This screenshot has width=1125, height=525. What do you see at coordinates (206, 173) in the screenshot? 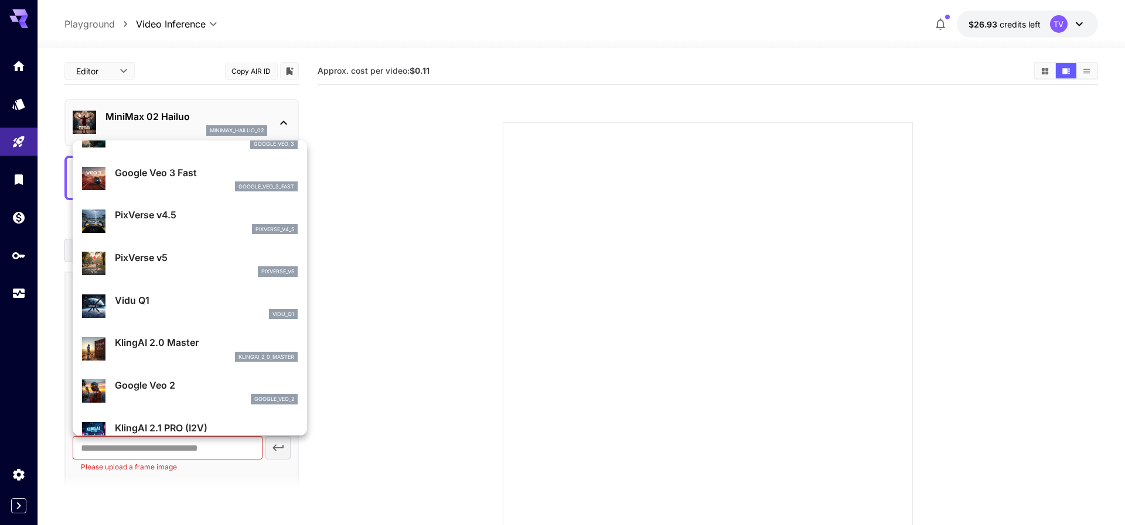
I see `p: Google Veo 3 Fast` at bounding box center [206, 173].